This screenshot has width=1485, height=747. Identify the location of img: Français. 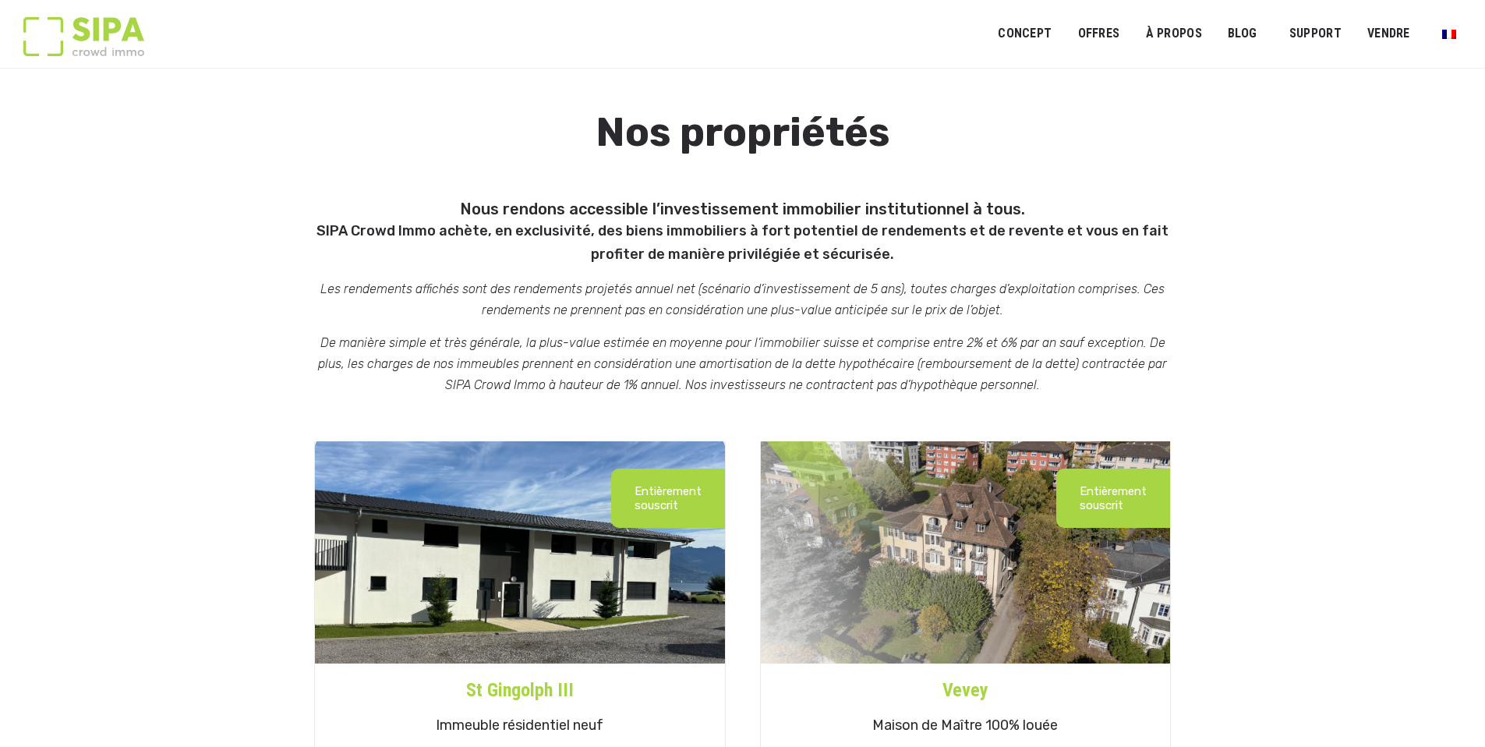
(1449, 34).